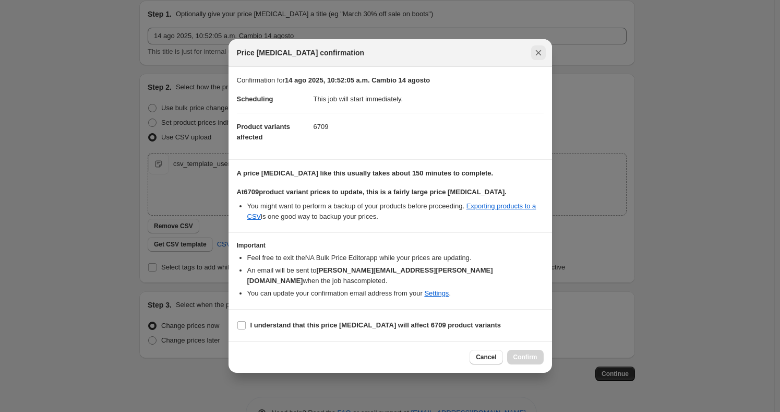  What do you see at coordinates (264, 132) in the screenshot?
I see `span: Product variants affected` at bounding box center [264, 132].